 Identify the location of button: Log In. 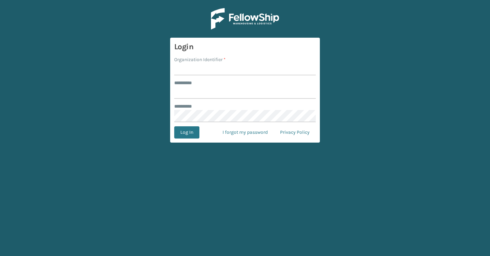
(187, 133).